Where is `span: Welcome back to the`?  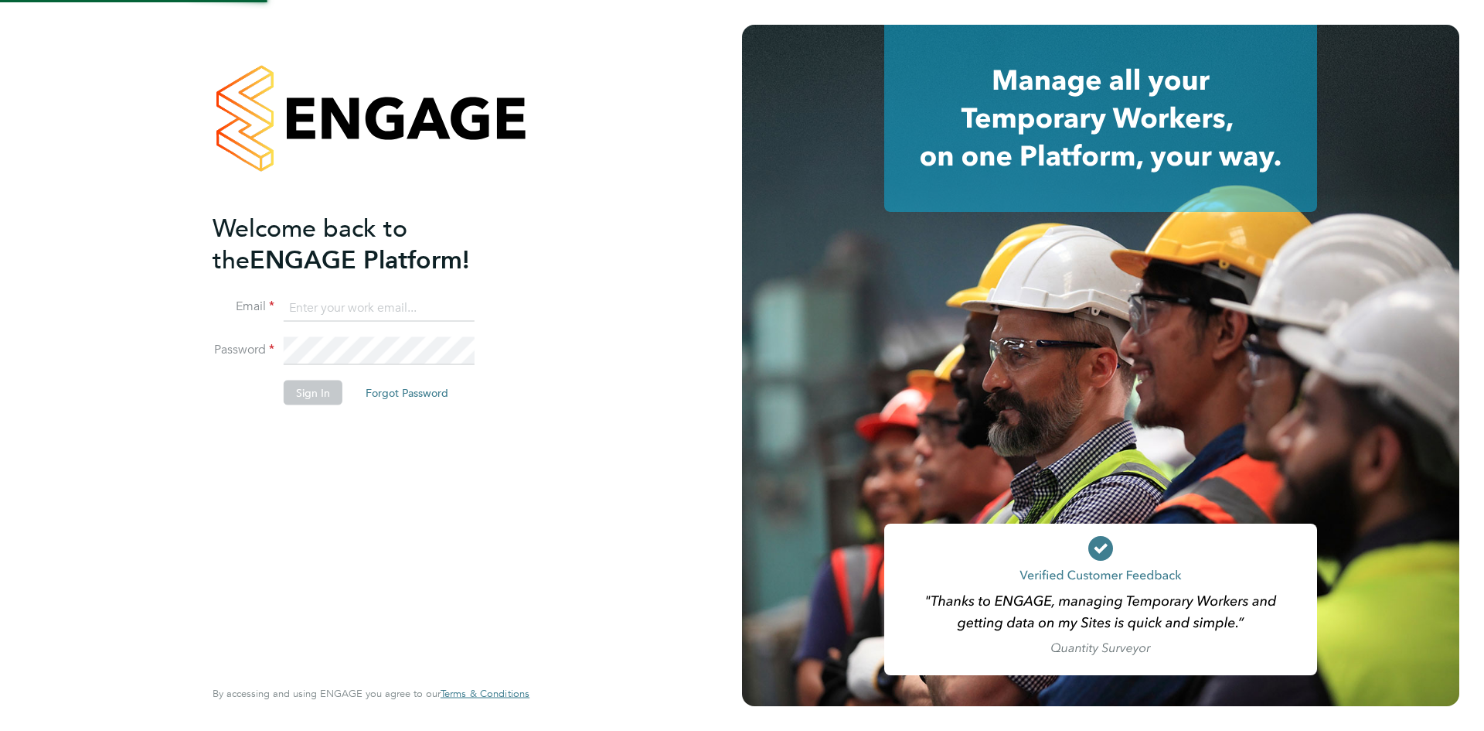
span: Welcome back to the is located at coordinates (310, 244).